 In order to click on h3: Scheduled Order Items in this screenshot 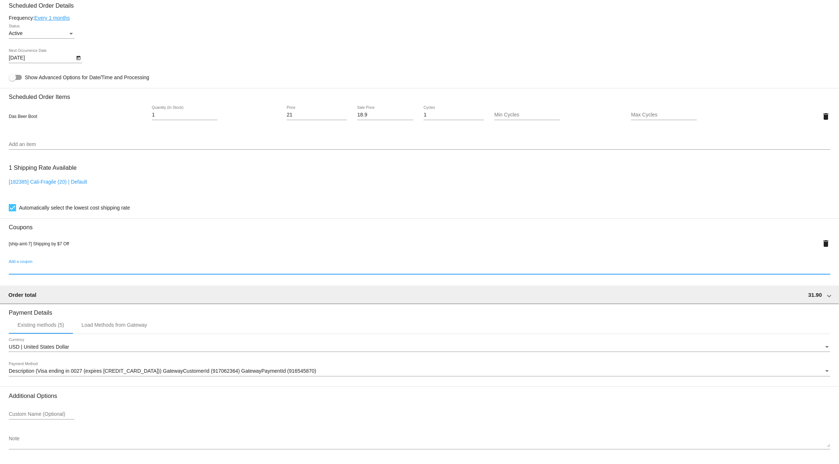, I will do `click(420, 94)`.